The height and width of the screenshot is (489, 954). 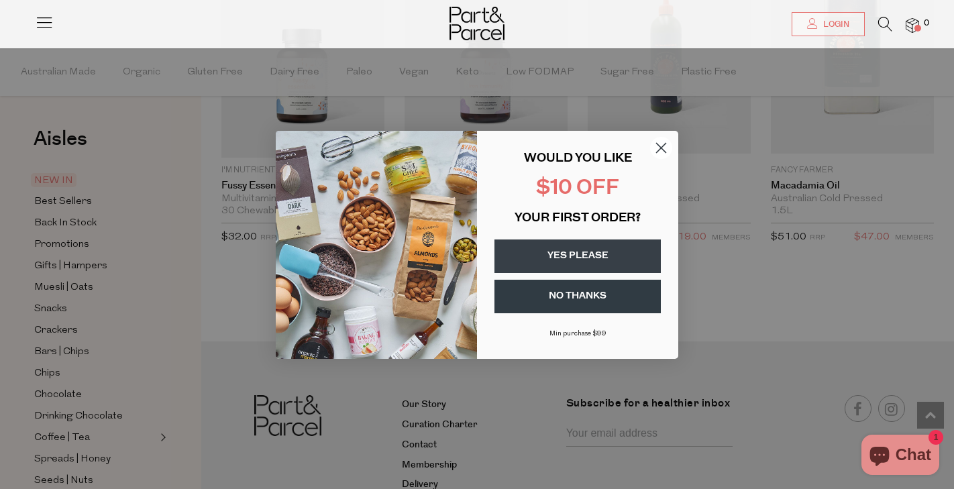 I want to click on button: NO THANKS, so click(x=578, y=297).